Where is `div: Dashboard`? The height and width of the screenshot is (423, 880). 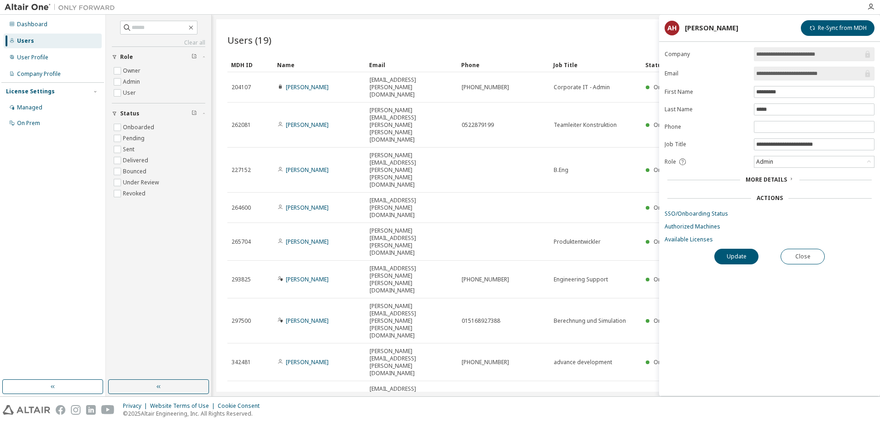
div: Dashboard is located at coordinates (32, 24).